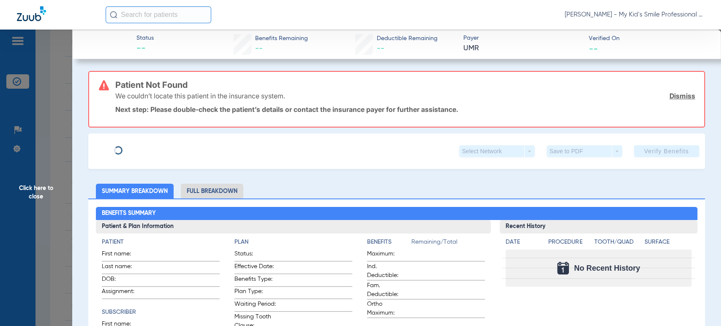  Describe the element at coordinates (104, 85) in the screenshot. I see `img: error-icon` at that location.